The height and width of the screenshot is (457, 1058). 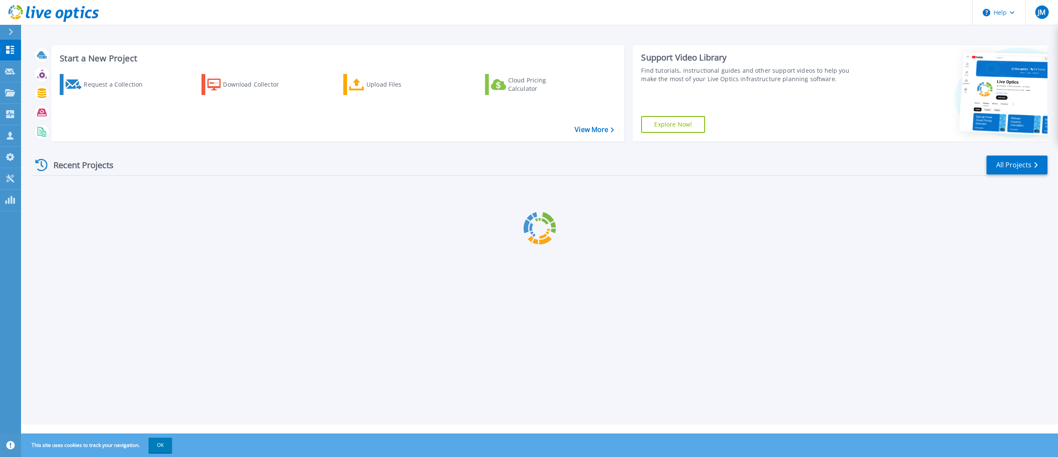 I want to click on a: Explore Now!, so click(x=673, y=125).